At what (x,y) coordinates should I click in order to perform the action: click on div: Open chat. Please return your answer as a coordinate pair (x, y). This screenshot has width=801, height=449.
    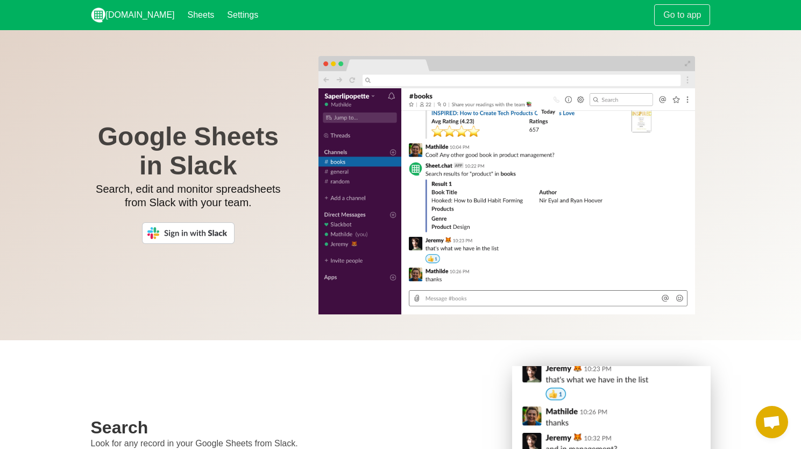
    Looking at the image, I should click on (772, 422).